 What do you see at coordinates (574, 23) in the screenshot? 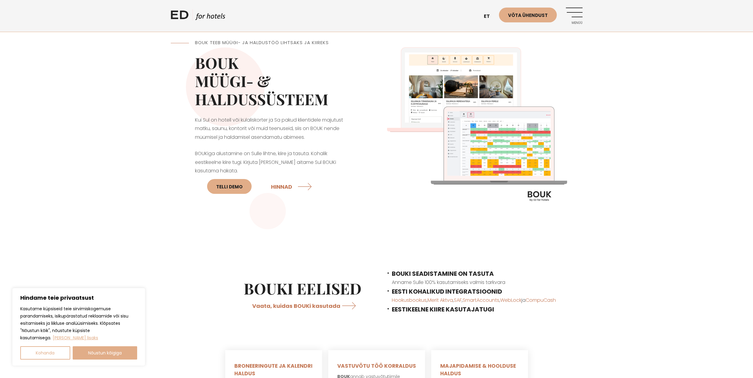
I see `span: Menüü` at bounding box center [574, 23].